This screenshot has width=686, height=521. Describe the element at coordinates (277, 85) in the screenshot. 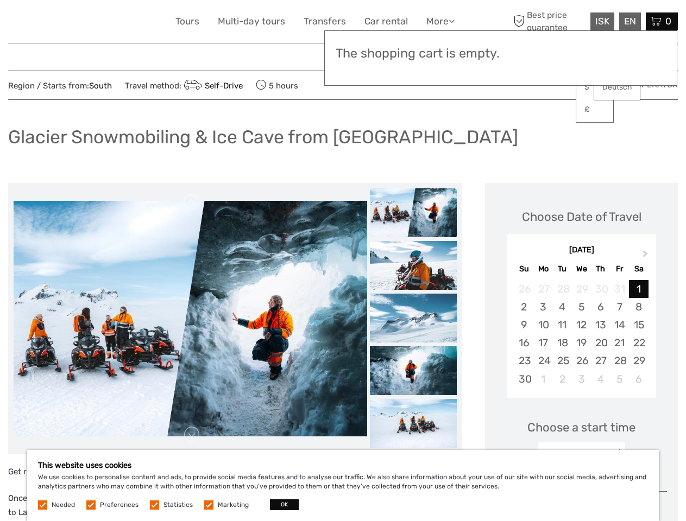

I see `span: 5 hours` at that location.